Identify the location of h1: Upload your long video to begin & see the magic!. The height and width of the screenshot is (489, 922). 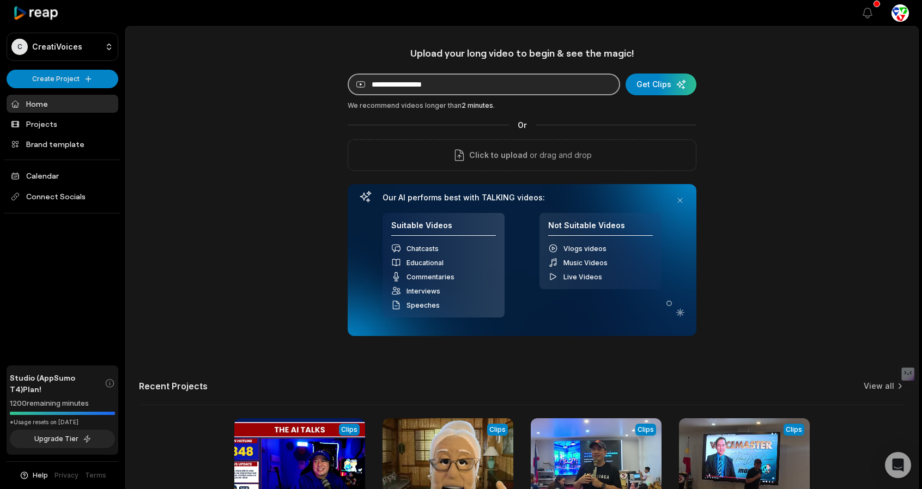
(522, 53).